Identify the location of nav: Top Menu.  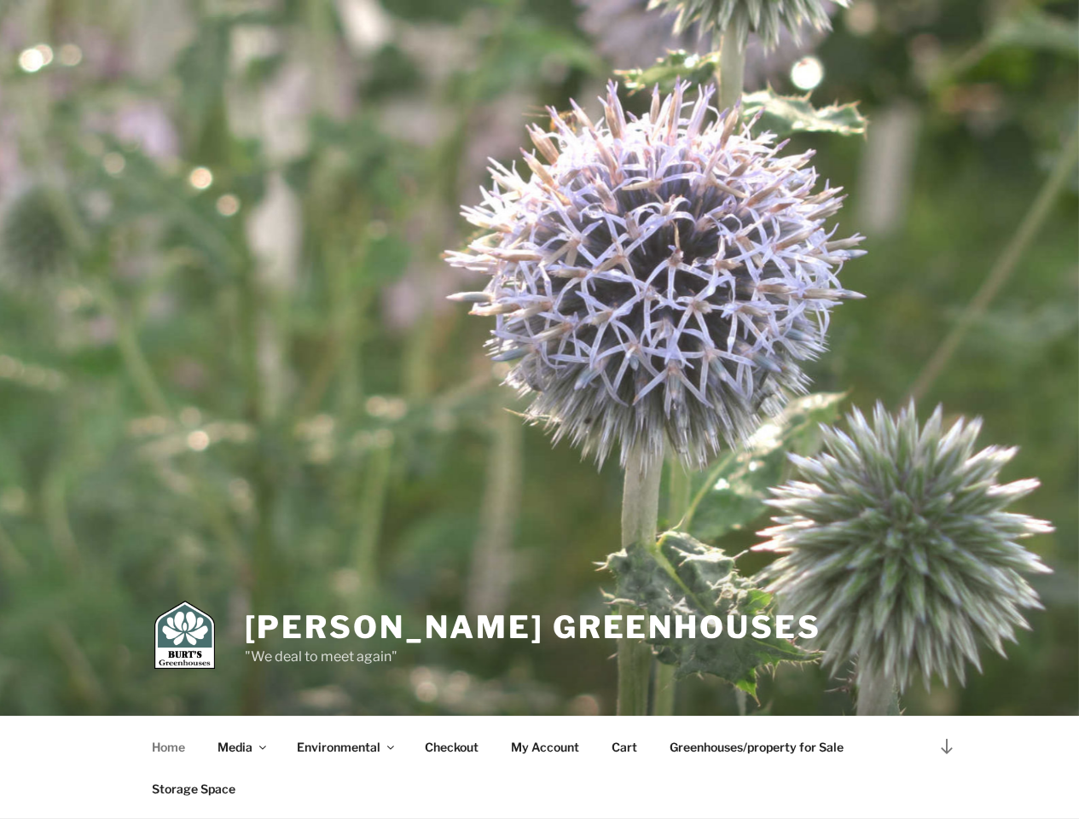
(540, 767).